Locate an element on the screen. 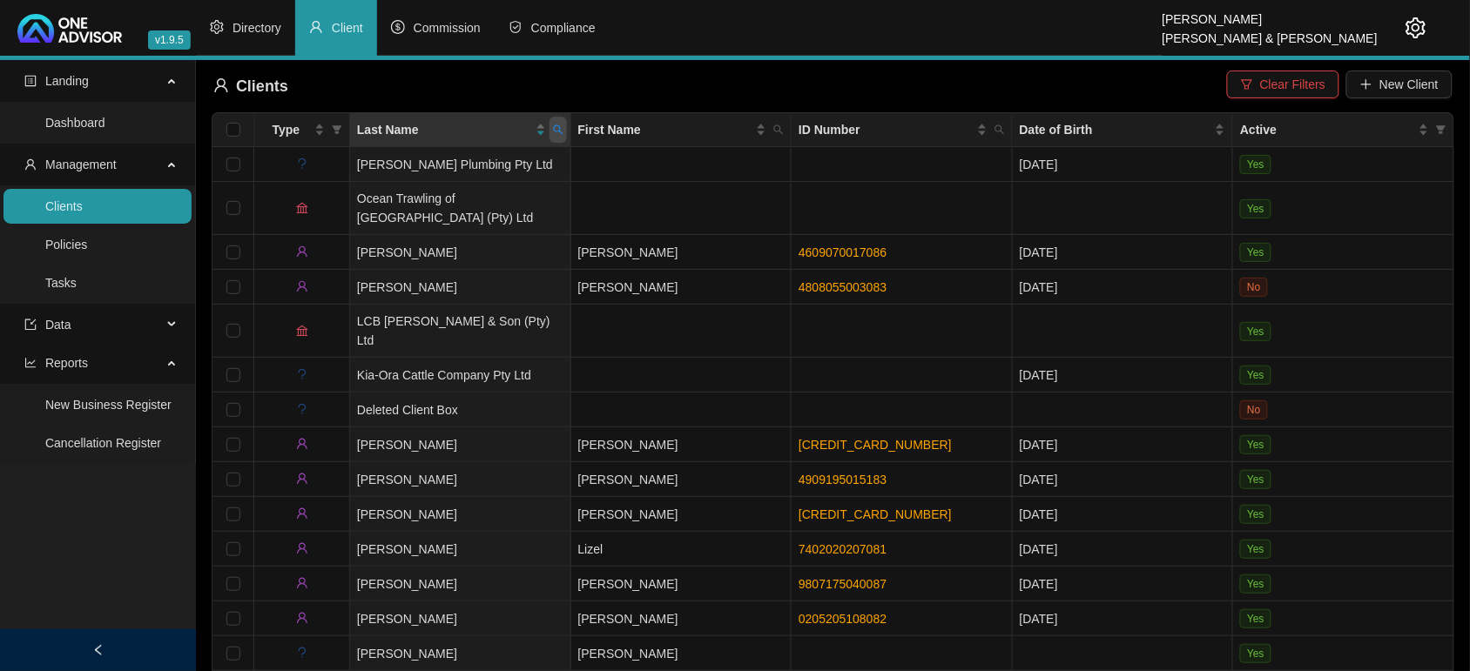  a: 7402020207081 is located at coordinates (842, 549).